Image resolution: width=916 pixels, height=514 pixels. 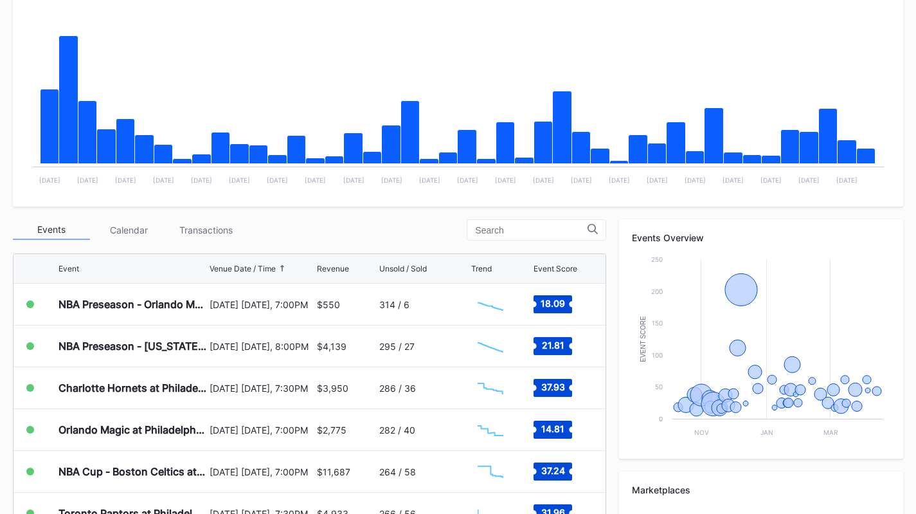 I want to click on text: 50, so click(x=659, y=386).